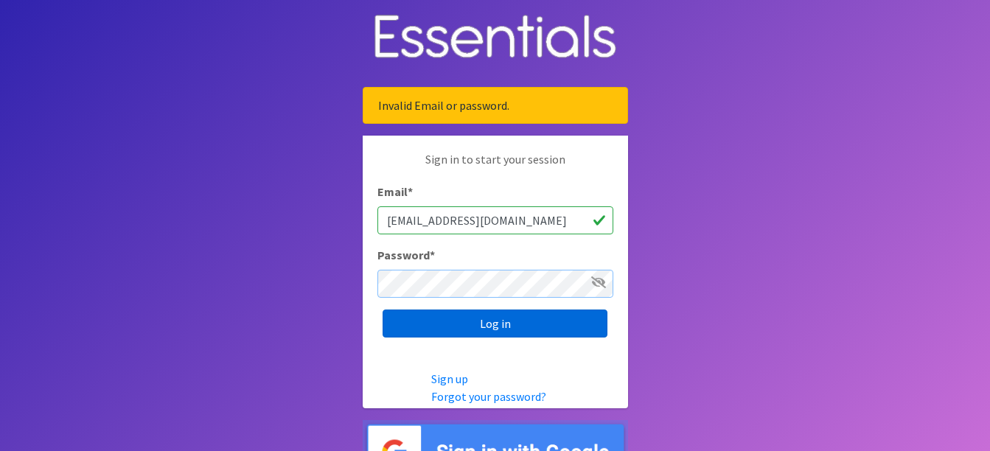 This screenshot has width=990, height=451. I want to click on p: Sign in to start your session, so click(496, 167).